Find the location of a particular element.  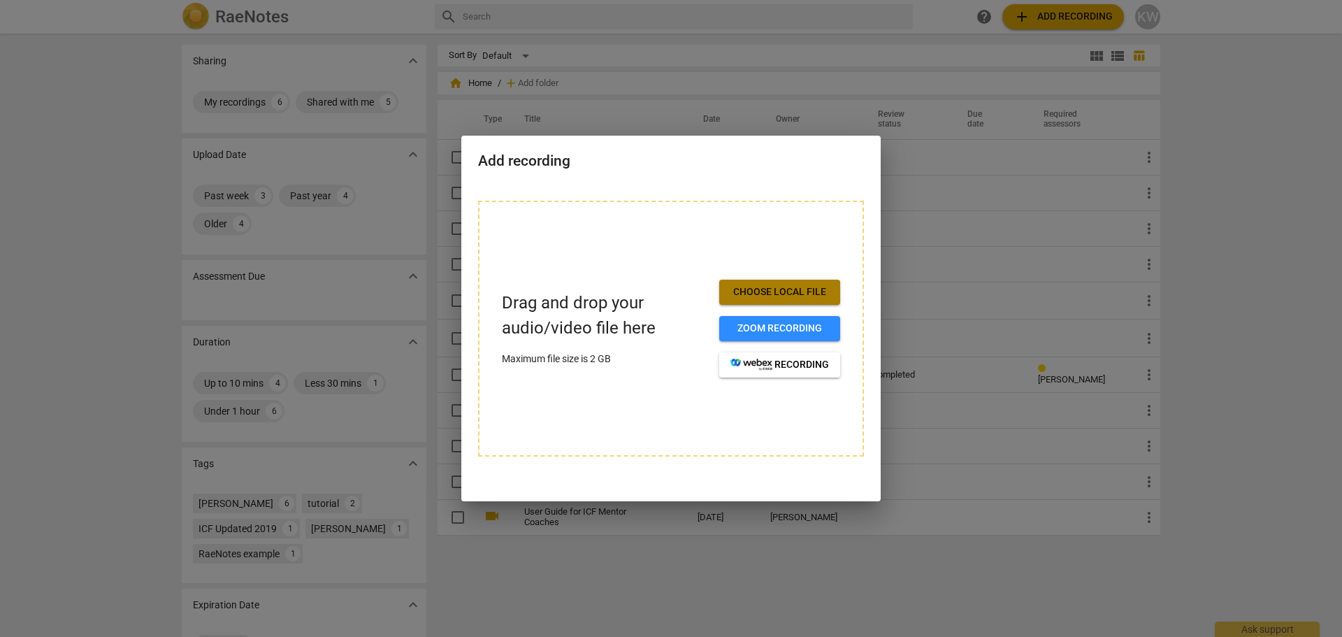

h2: Add recording is located at coordinates (671, 161).